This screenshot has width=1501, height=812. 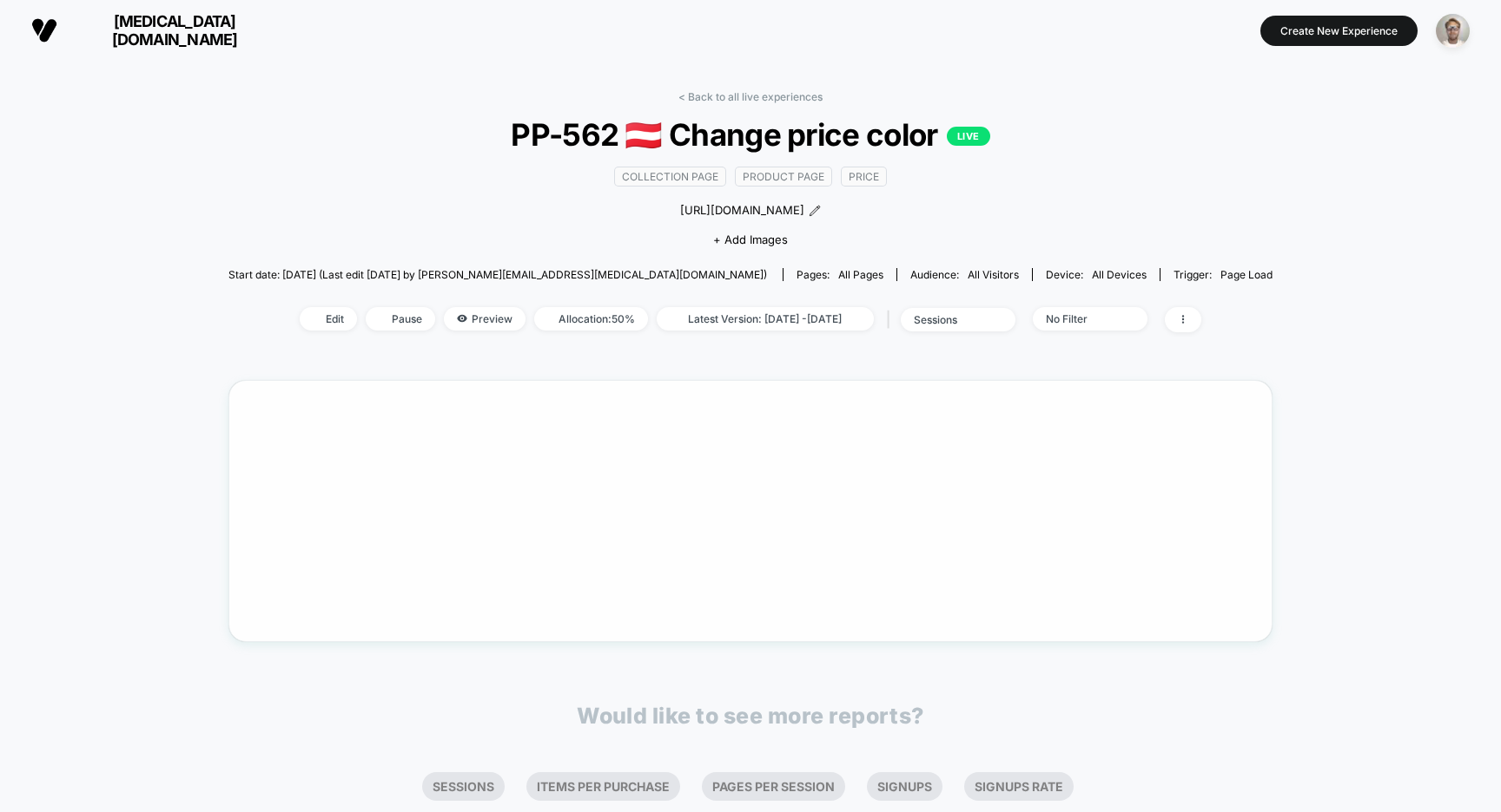 I want to click on span: + Add Images, so click(x=750, y=239).